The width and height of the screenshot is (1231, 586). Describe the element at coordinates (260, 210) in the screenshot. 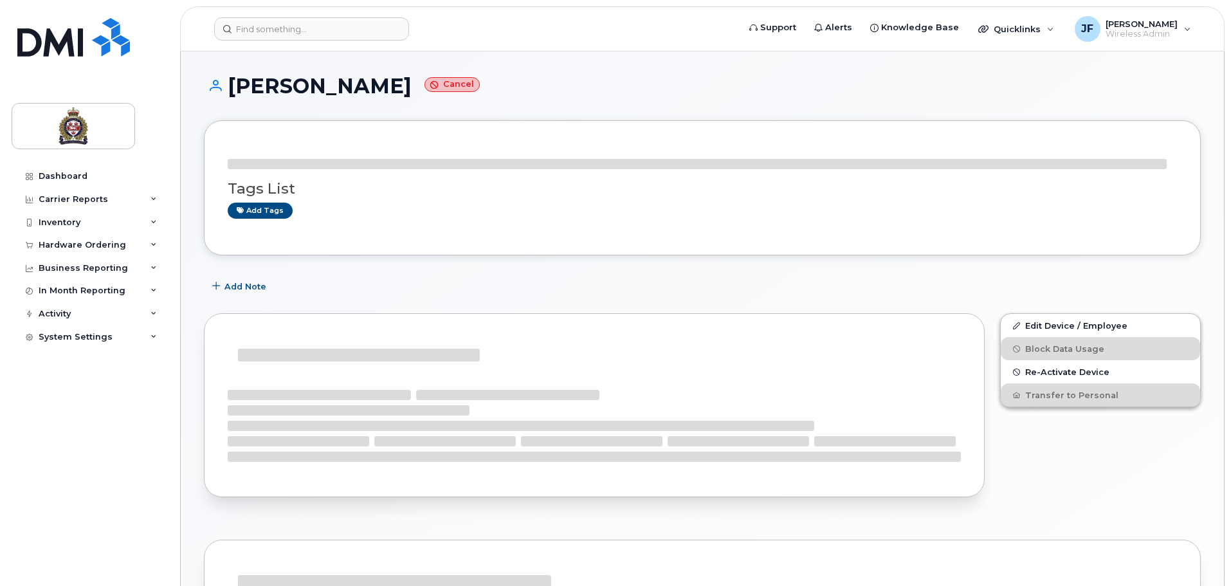

I see `a: Add tags` at that location.